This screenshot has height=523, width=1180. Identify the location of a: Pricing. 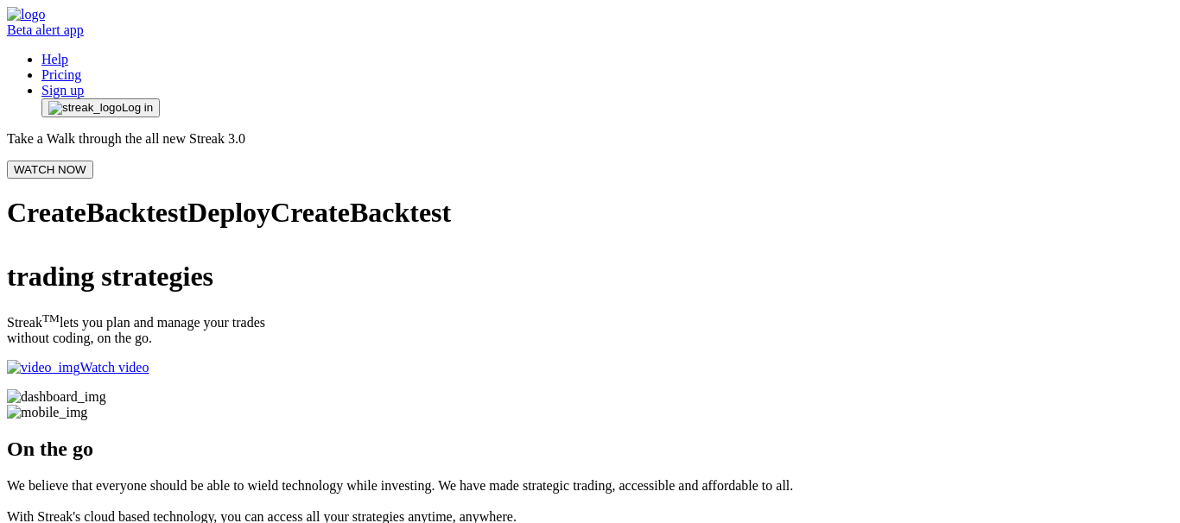
(61, 74).